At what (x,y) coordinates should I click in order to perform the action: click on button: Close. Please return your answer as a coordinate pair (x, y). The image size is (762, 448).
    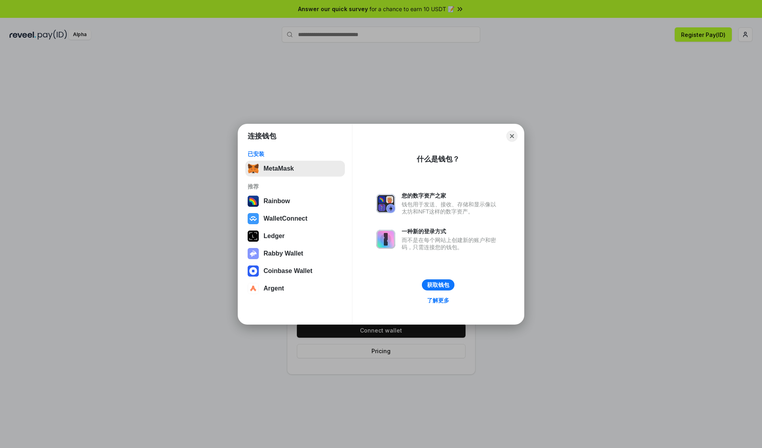
    Looking at the image, I should click on (512, 136).